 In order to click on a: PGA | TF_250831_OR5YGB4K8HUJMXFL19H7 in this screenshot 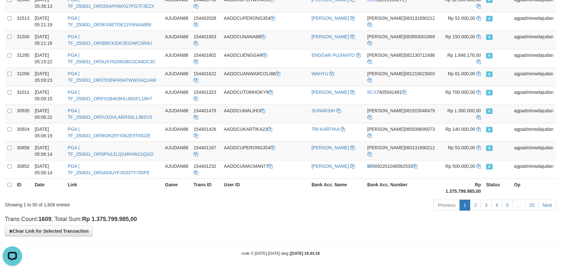, I will do `click(110, 95)`.